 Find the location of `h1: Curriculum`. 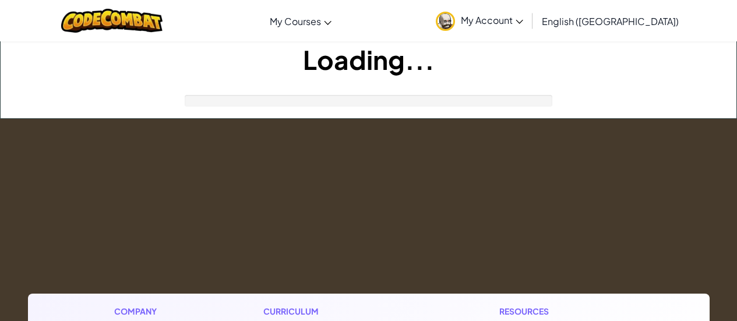

h1: Curriculum is located at coordinates (334, 311).